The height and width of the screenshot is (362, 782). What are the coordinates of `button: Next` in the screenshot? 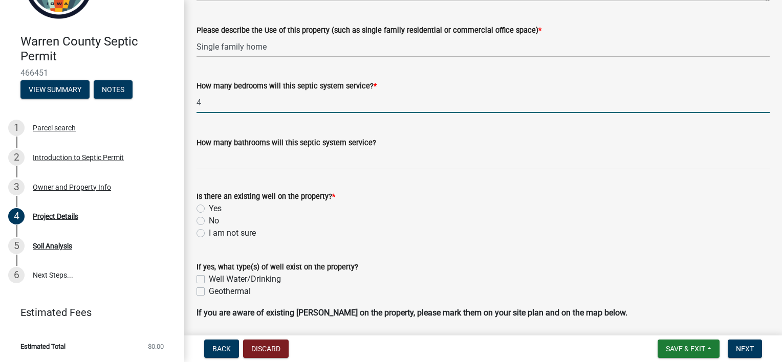 It's located at (744, 349).